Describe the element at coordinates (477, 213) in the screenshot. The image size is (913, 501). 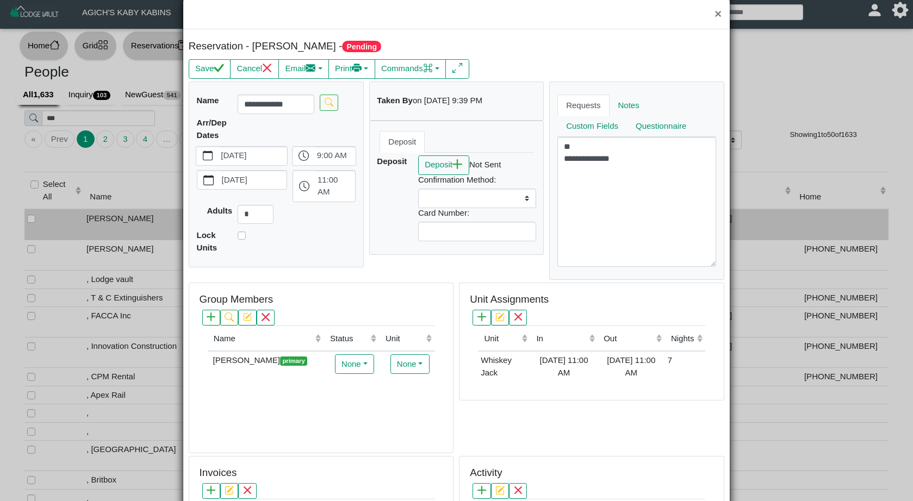
I see `h6: Card Number:` at that location.